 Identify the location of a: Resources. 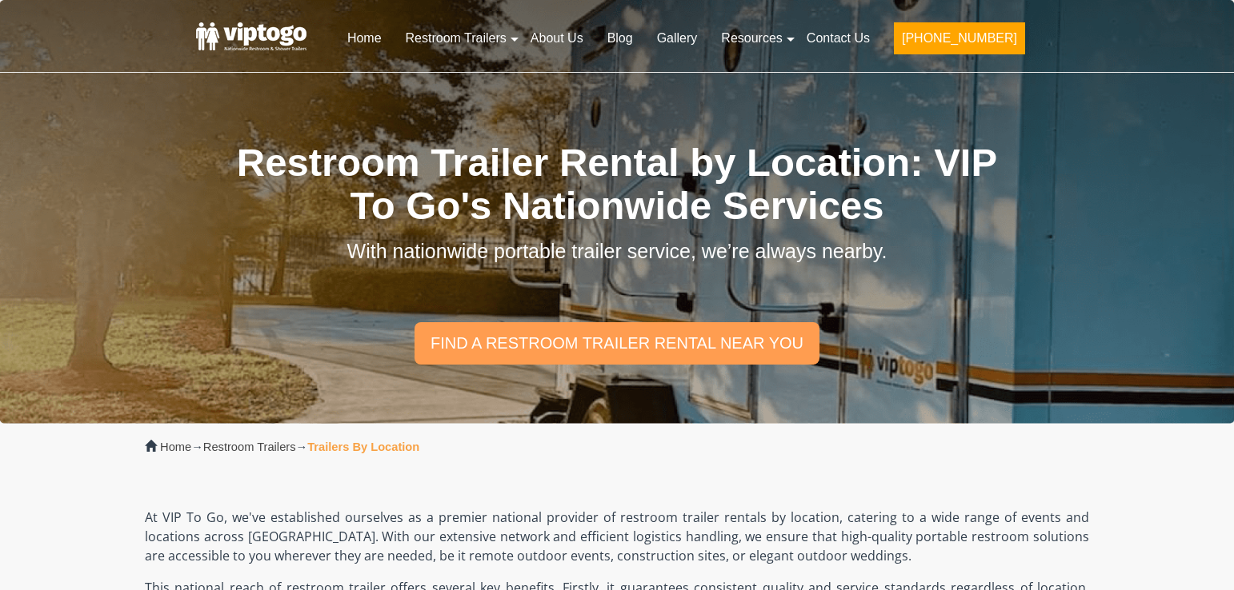
(751, 38).